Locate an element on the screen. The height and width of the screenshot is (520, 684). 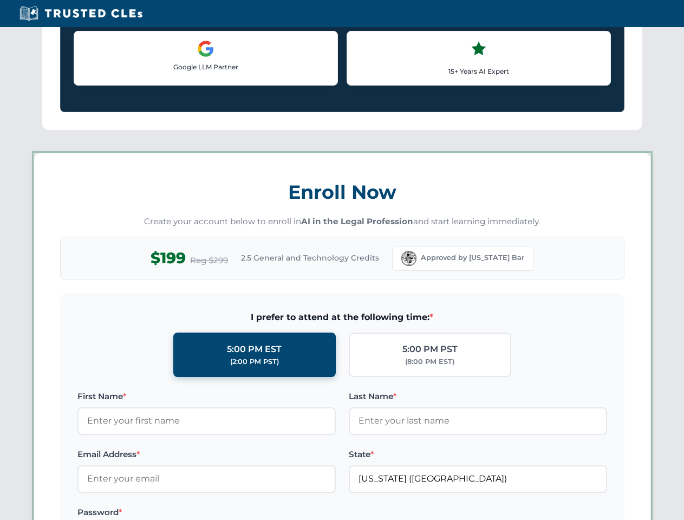
input: Enter your last name is located at coordinates (478, 421).